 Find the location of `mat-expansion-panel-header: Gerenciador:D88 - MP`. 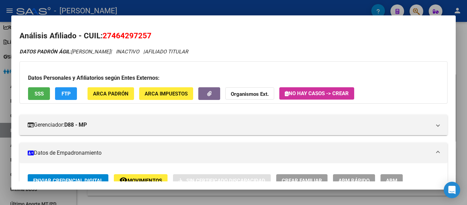

mat-expansion-panel-header: Gerenciador:D88 - MP is located at coordinates (233, 125).